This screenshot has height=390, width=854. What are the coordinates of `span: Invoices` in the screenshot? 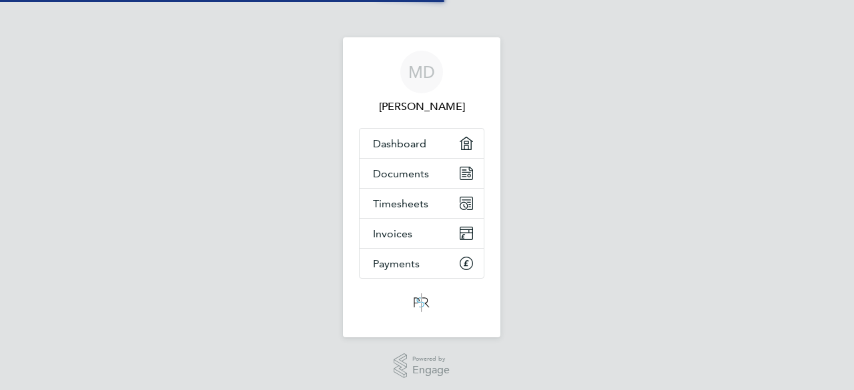 It's located at (392, 234).